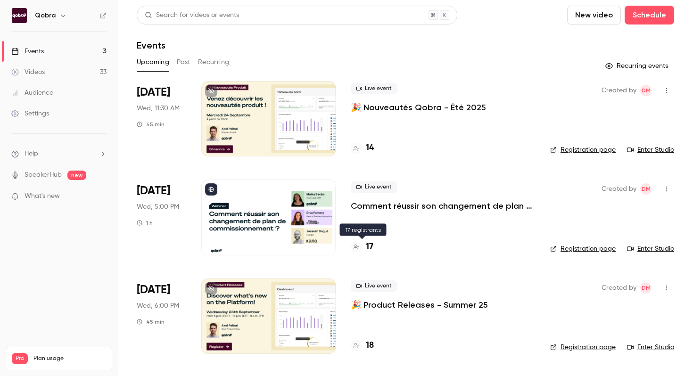 The width and height of the screenshot is (693, 376). What do you see at coordinates (362, 148) in the screenshot?
I see `a: 14` at bounding box center [362, 148].